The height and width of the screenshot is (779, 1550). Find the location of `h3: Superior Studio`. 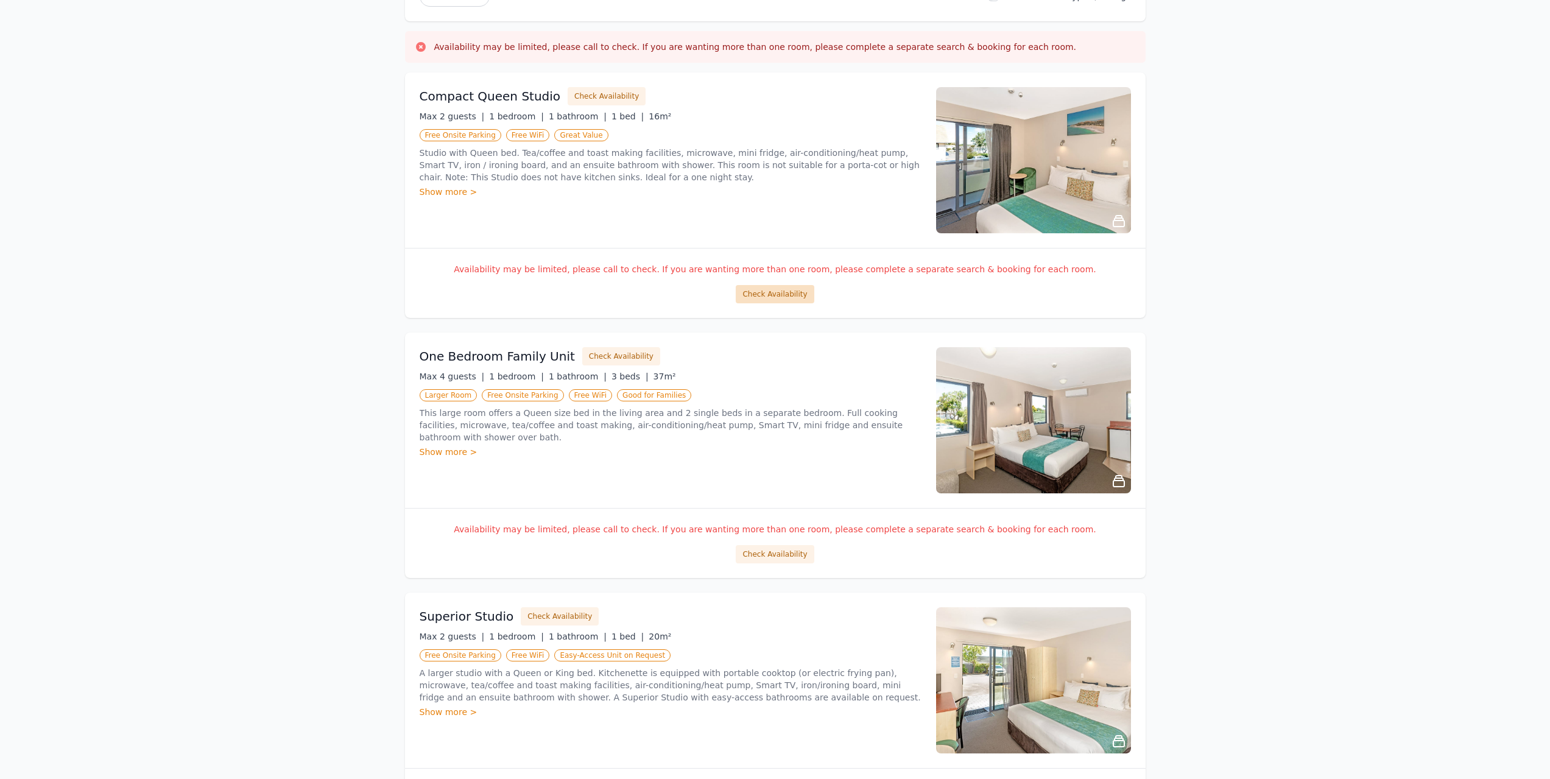

h3: Superior Studio is located at coordinates (466, 616).